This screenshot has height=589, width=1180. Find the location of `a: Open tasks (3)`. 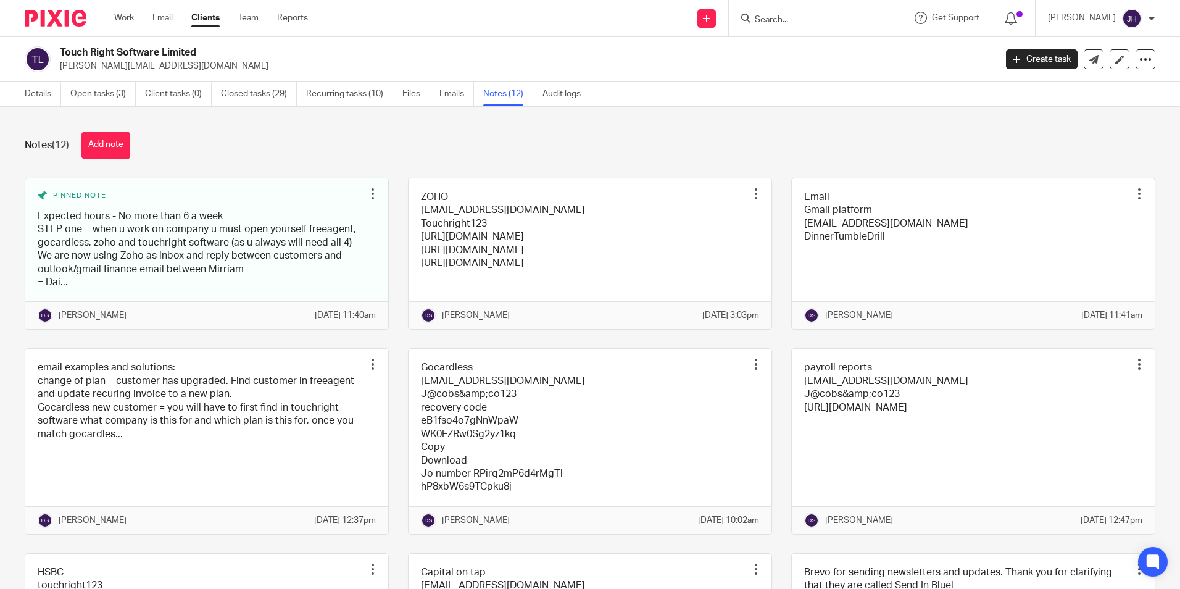

a: Open tasks (3) is located at coordinates (103, 94).